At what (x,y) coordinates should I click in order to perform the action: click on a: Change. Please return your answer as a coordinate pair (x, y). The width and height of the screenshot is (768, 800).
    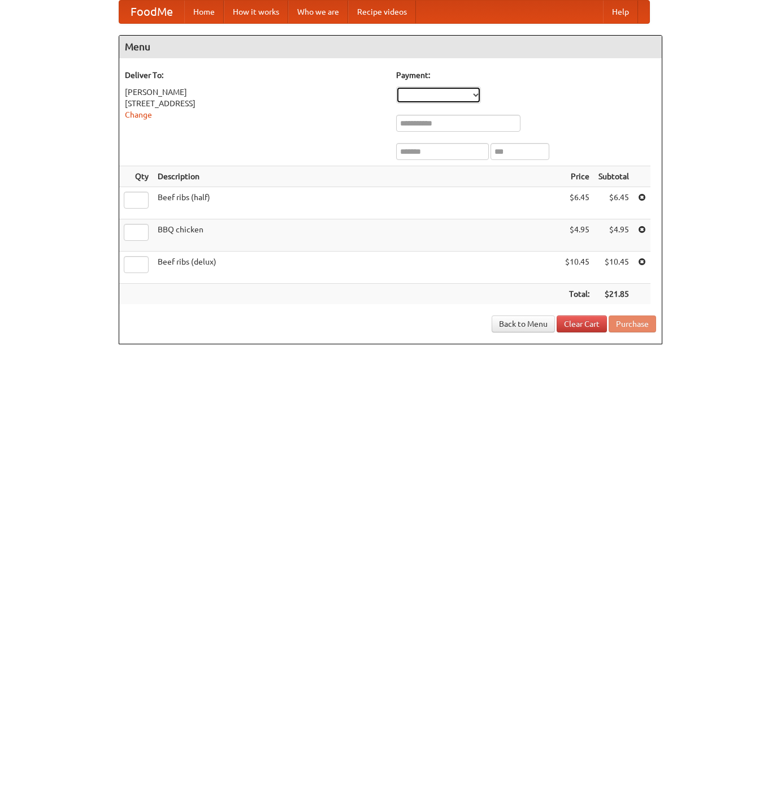
    Looking at the image, I should click on (139, 115).